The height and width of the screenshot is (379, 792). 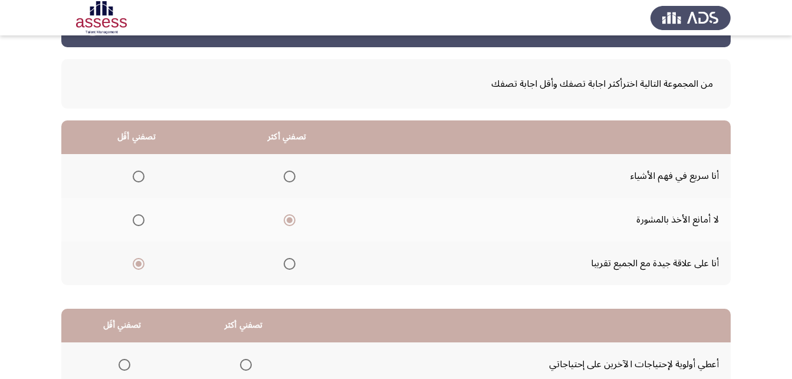 I want to click on span: من المجموعة التالية اخترأكثر اجابة تصفك وأقل اجابة تصفك, so click(x=396, y=84).